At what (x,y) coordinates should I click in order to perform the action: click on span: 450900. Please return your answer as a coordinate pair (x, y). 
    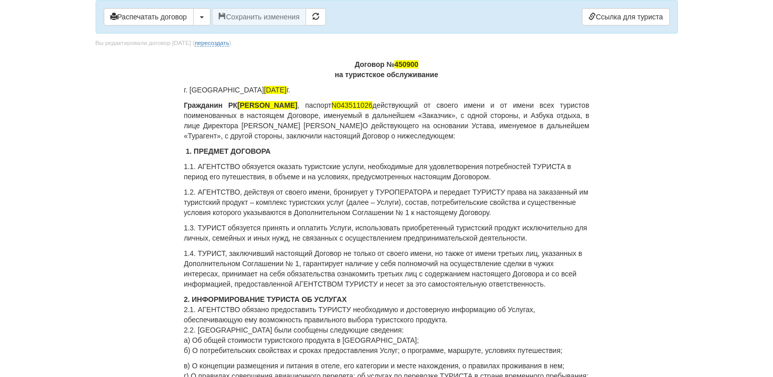
    Looking at the image, I should click on (406, 64).